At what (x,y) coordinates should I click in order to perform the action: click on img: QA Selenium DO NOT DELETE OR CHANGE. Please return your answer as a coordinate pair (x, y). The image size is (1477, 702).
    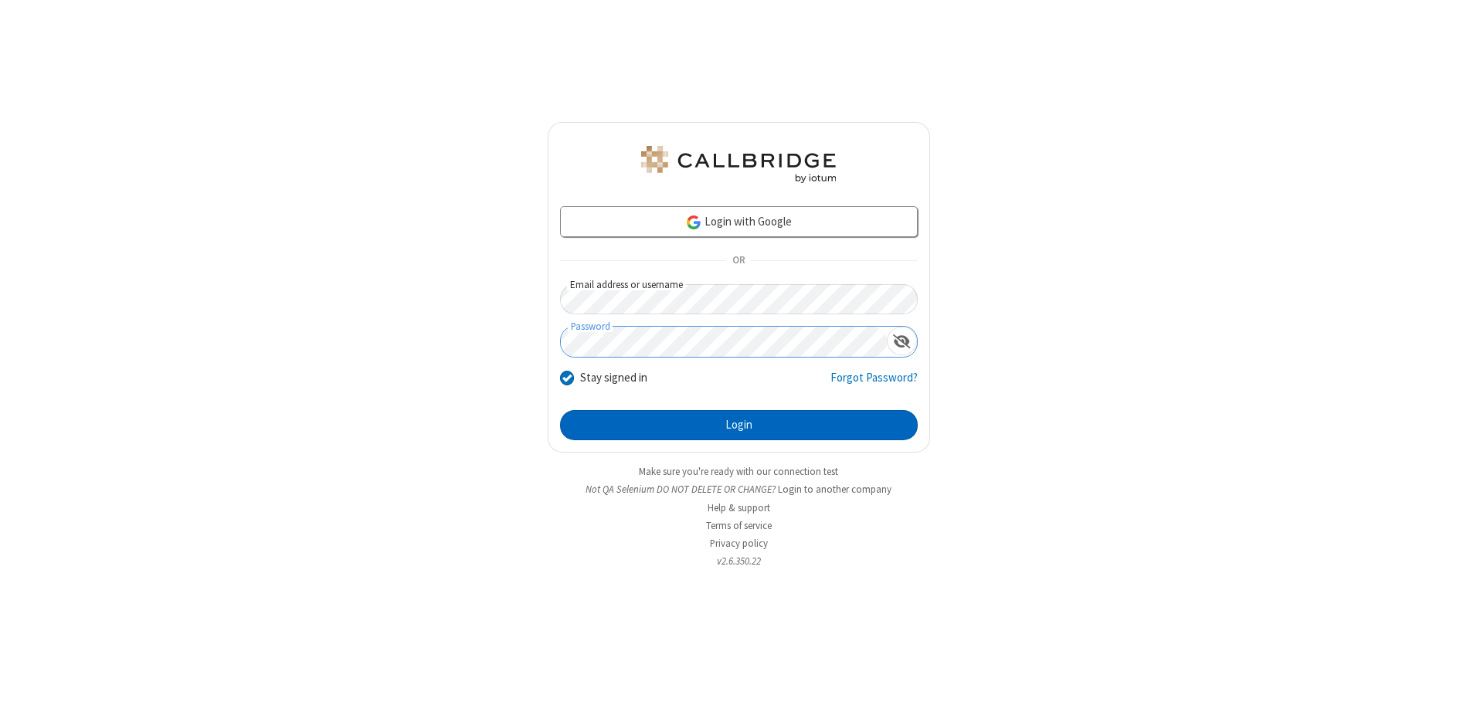
    Looking at the image, I should click on (738, 164).